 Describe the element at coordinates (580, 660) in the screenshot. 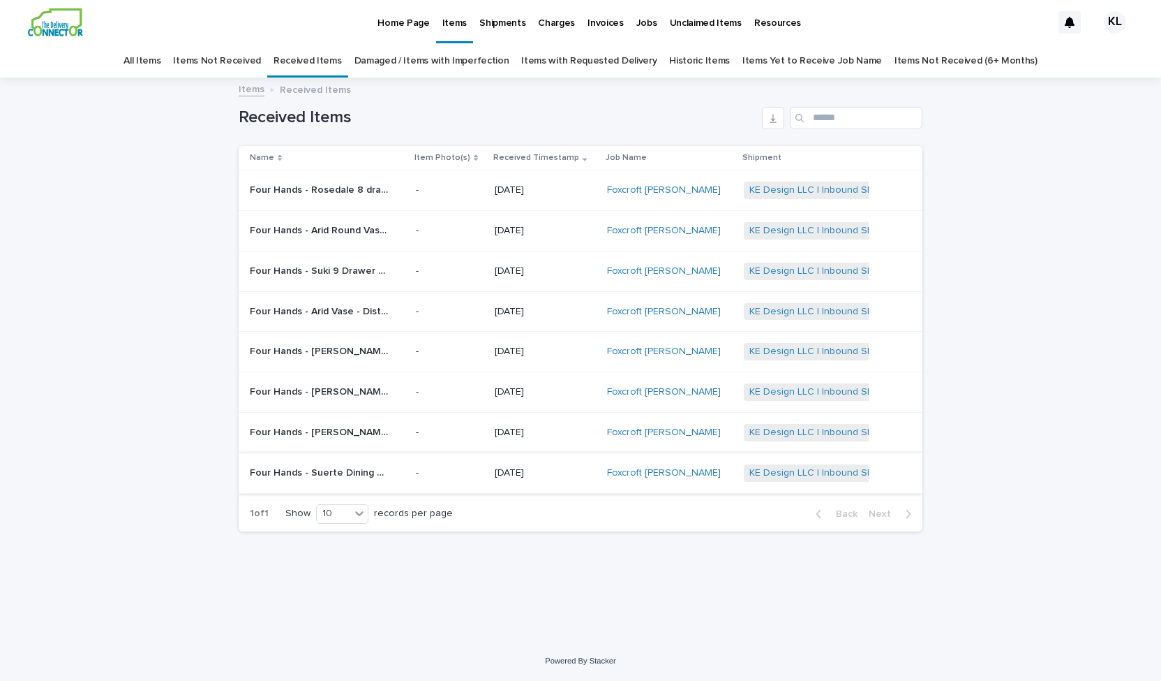

I see `a: Powered By Stacker` at that location.